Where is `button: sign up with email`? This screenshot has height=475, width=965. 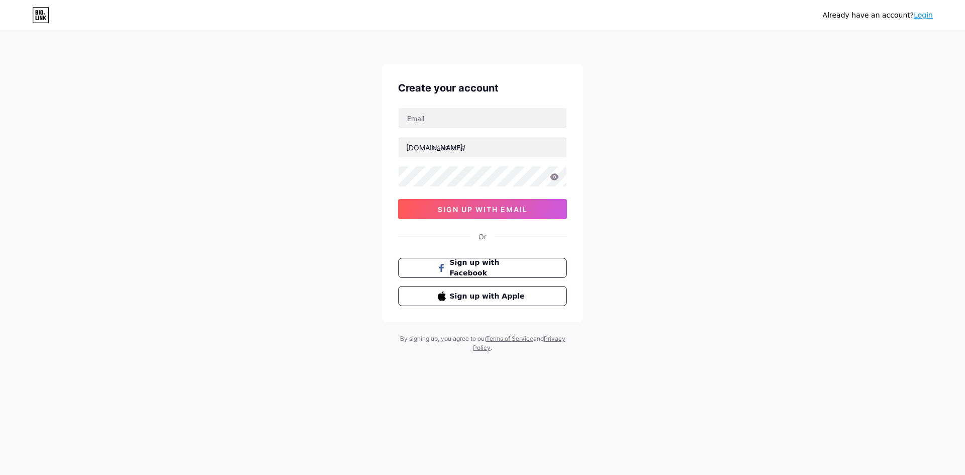
button: sign up with email is located at coordinates (483, 209).